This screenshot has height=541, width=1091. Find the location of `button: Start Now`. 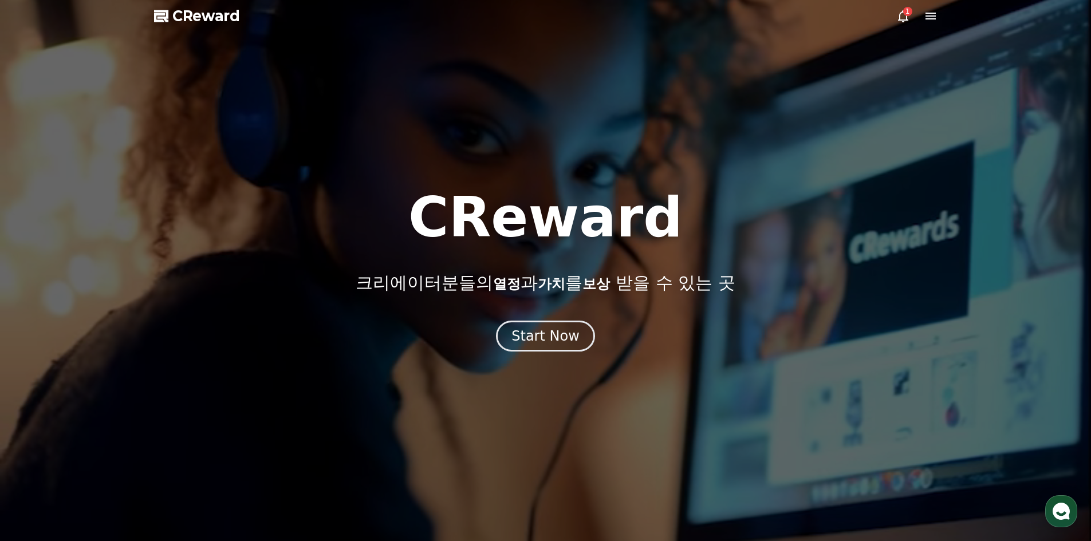

button: Start Now is located at coordinates (545, 336).